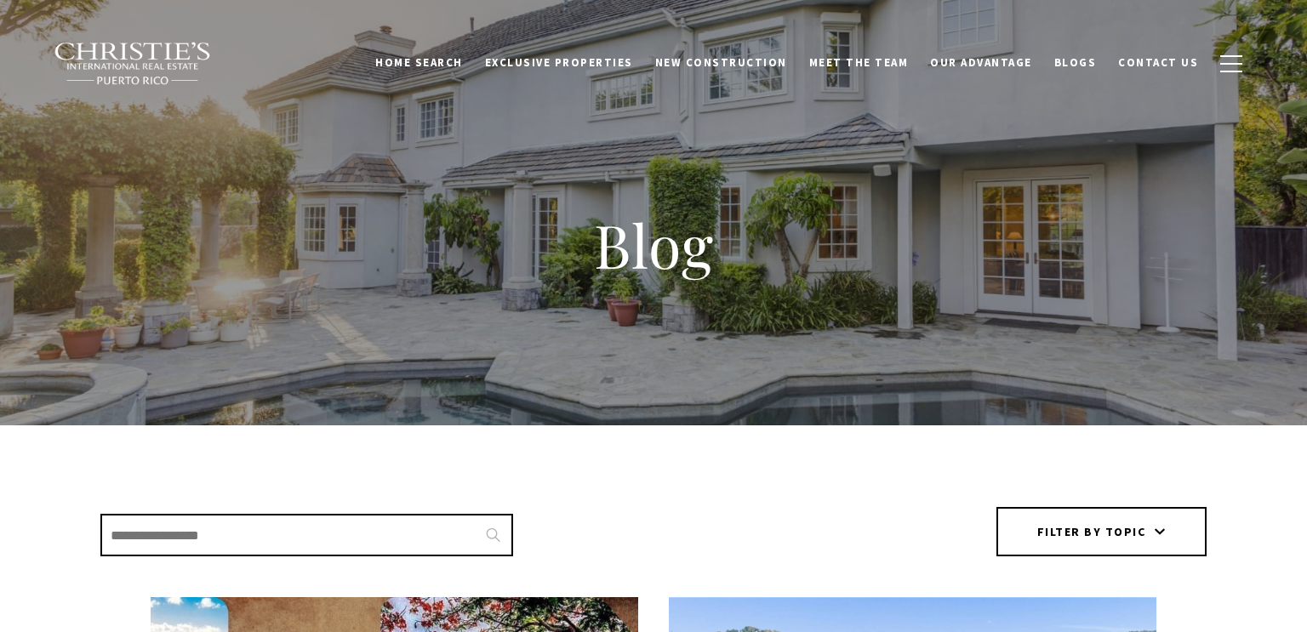 The image size is (1307, 632). Describe the element at coordinates (419, 63) in the screenshot. I see `a: Home Search` at that location.